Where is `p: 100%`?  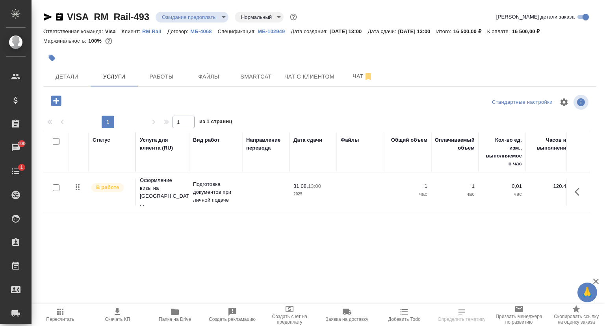 p: 100% is located at coordinates (96, 41).